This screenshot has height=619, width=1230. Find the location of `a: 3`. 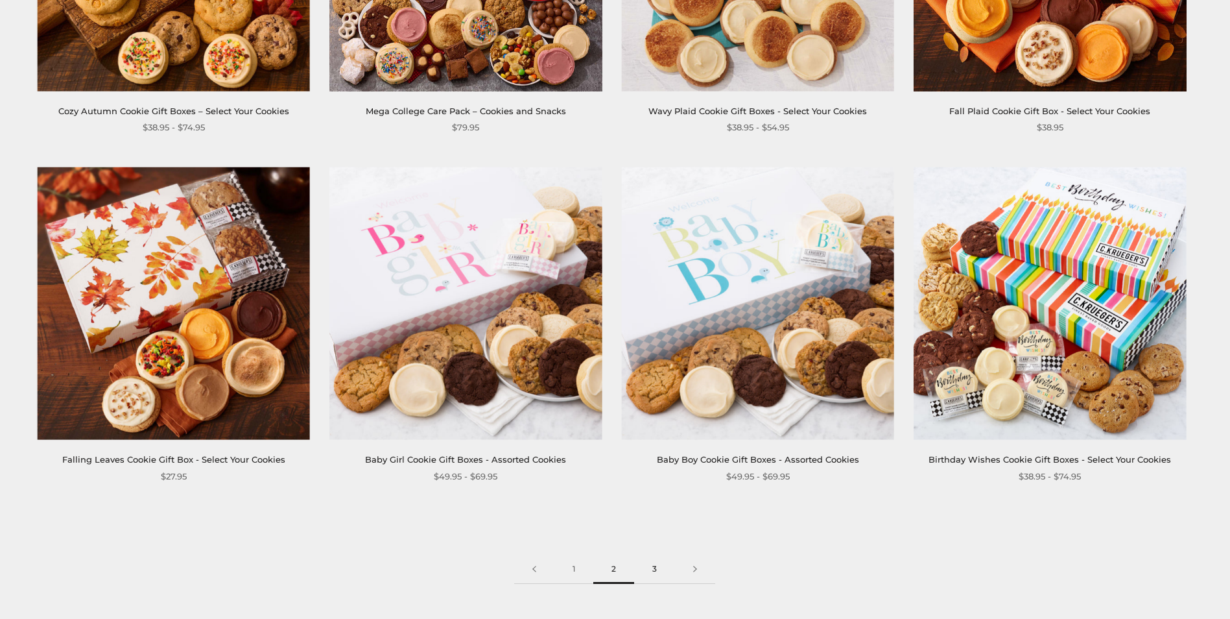

a: 3 is located at coordinates (654, 569).